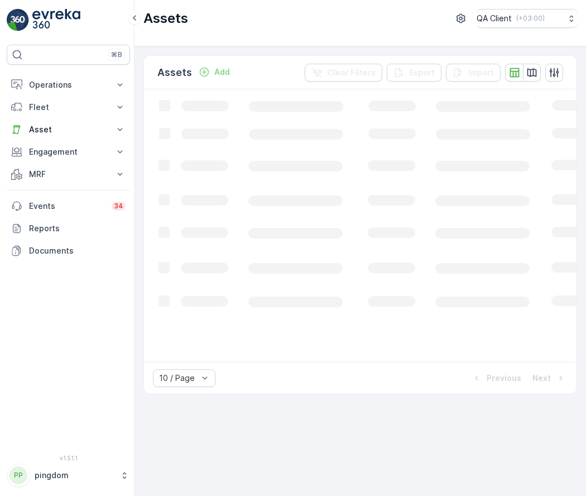 The width and height of the screenshot is (586, 496). Describe the element at coordinates (77, 228) in the screenshot. I see `p: Reports` at that location.